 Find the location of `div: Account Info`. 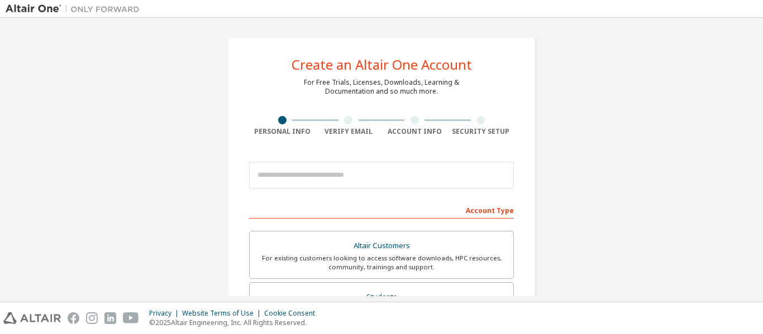

div: Account Info is located at coordinates (414, 132).